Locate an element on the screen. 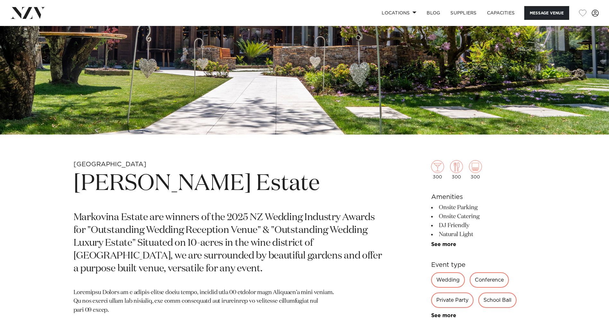 The image size is (609, 321). a: BLOG is located at coordinates (433, 13).